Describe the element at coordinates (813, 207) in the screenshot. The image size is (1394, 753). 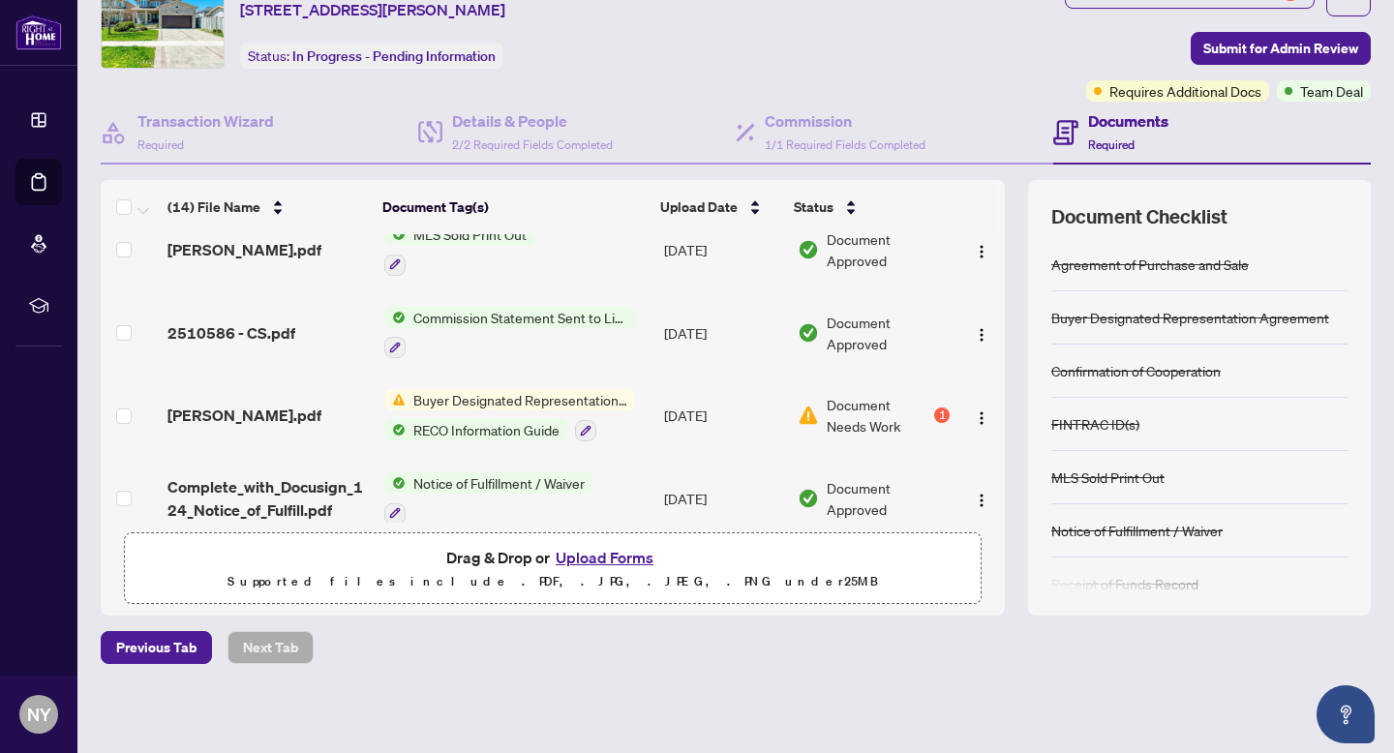
I see `span: Status` at that location.